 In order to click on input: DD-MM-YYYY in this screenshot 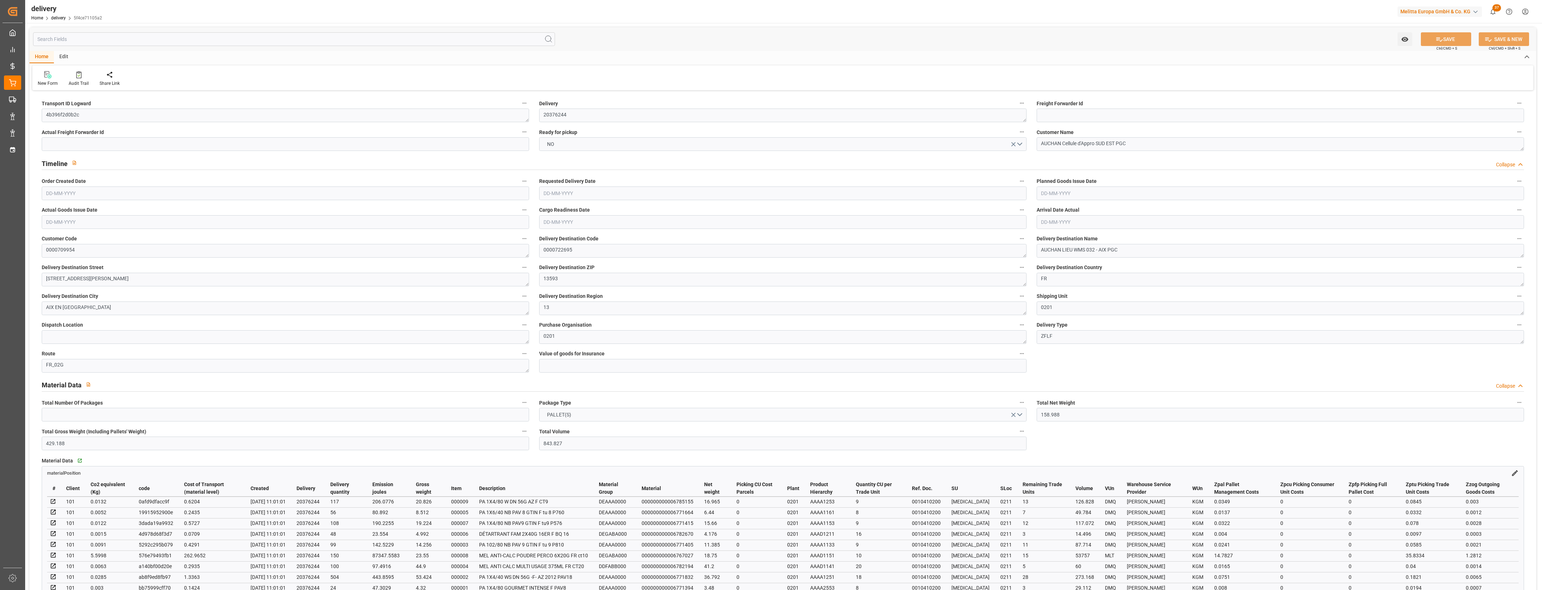, I will do `click(783, 222)`.